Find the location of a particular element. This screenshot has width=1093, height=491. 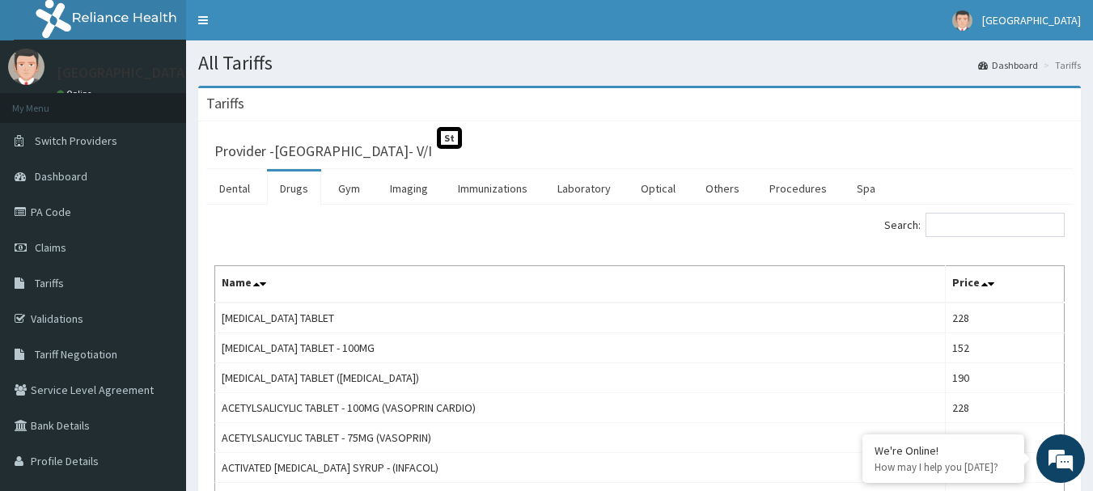

a: Drugs is located at coordinates (294, 189).